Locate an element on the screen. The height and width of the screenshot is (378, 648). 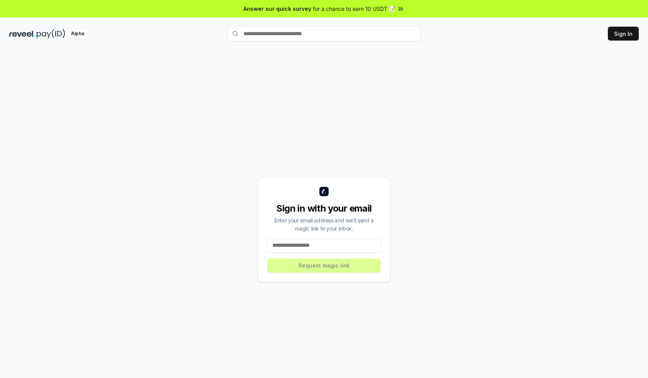
div: Enter your email address and we’ll send a magic link to your inbox. is located at coordinates (324, 224).